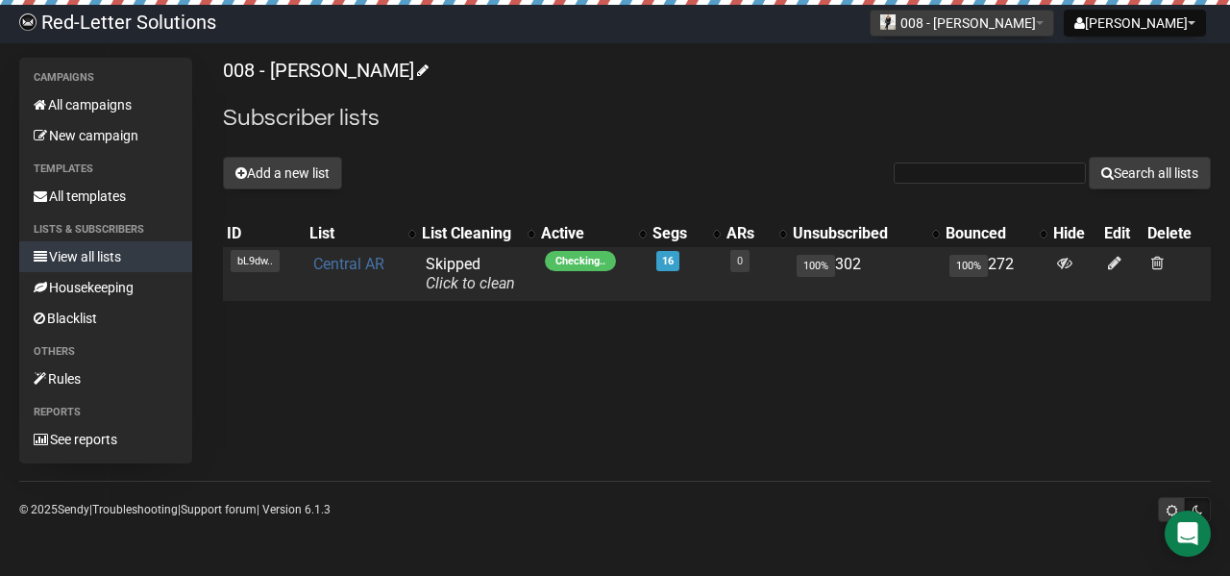 The height and width of the screenshot is (576, 1230). Describe the element at coordinates (106, 230) in the screenshot. I see `li: Lists & subscribers` at that location.